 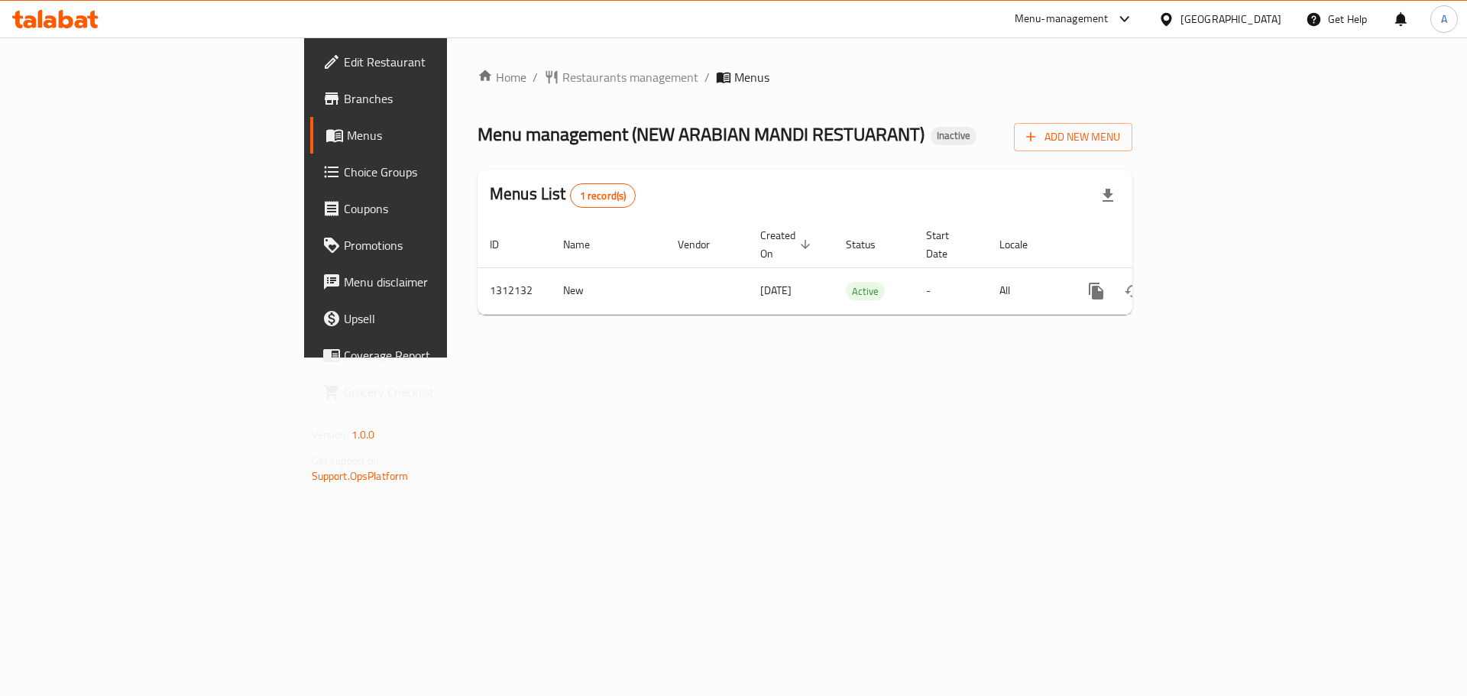 I want to click on span: Restaurants management, so click(x=631, y=77).